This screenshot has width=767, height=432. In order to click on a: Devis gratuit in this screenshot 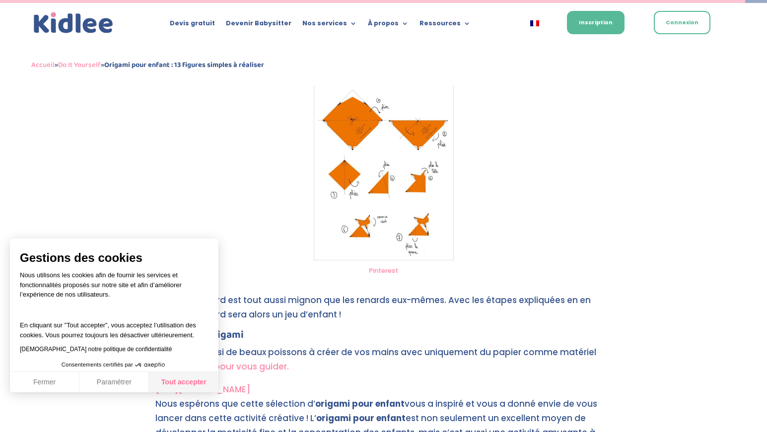, I will do `click(192, 25)`.